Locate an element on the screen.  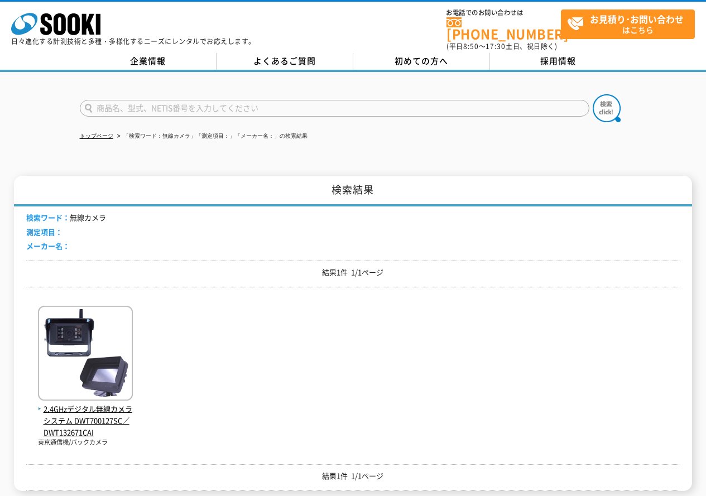
p: 日々進化する計測技術と多種・多様化するニーズにレンタルでお応えします。 is located at coordinates (133, 41).